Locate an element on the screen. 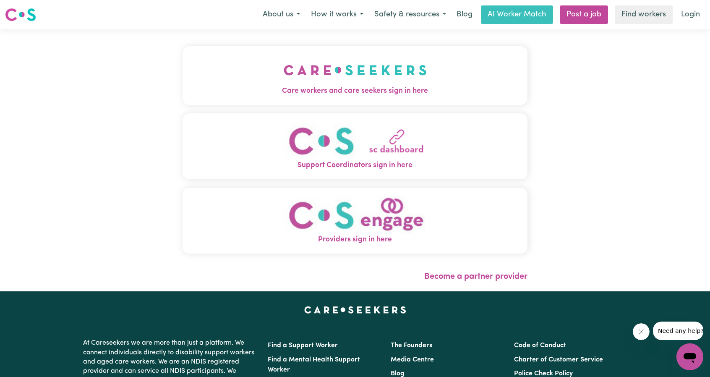  button: How it works is located at coordinates (337, 15).